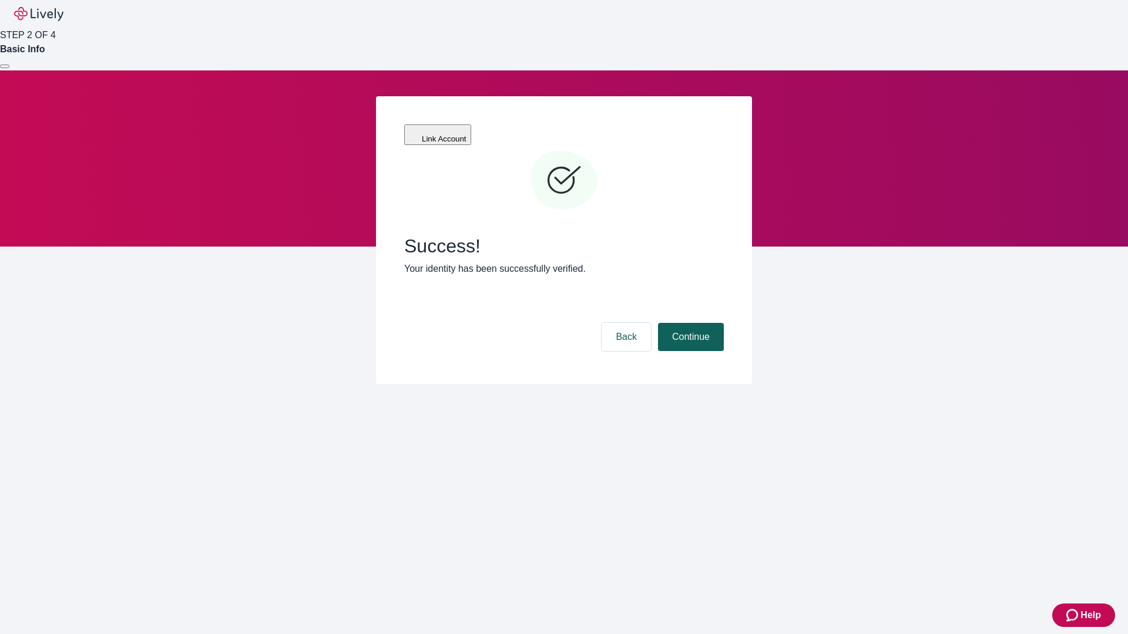  I want to click on p: Your identity has been successfully verified., so click(564, 269).